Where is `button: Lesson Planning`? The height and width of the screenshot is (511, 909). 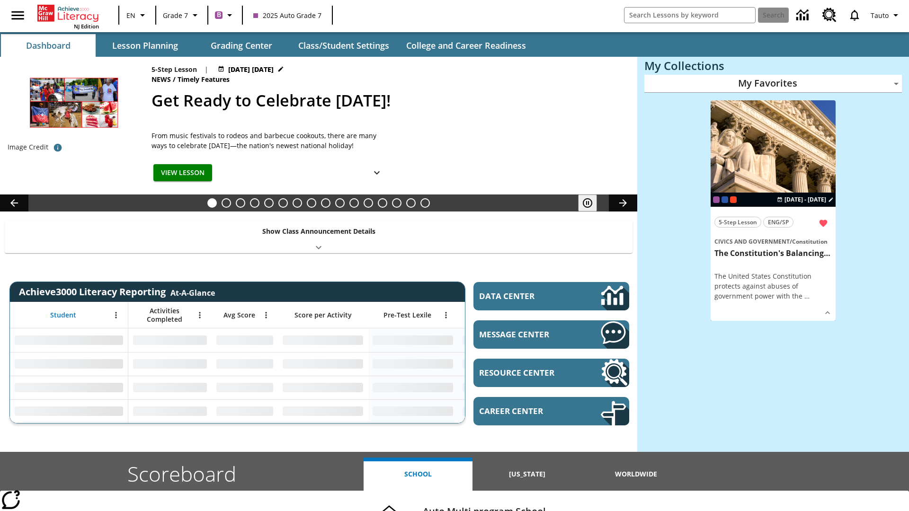
button: Lesson Planning is located at coordinates (145, 45).